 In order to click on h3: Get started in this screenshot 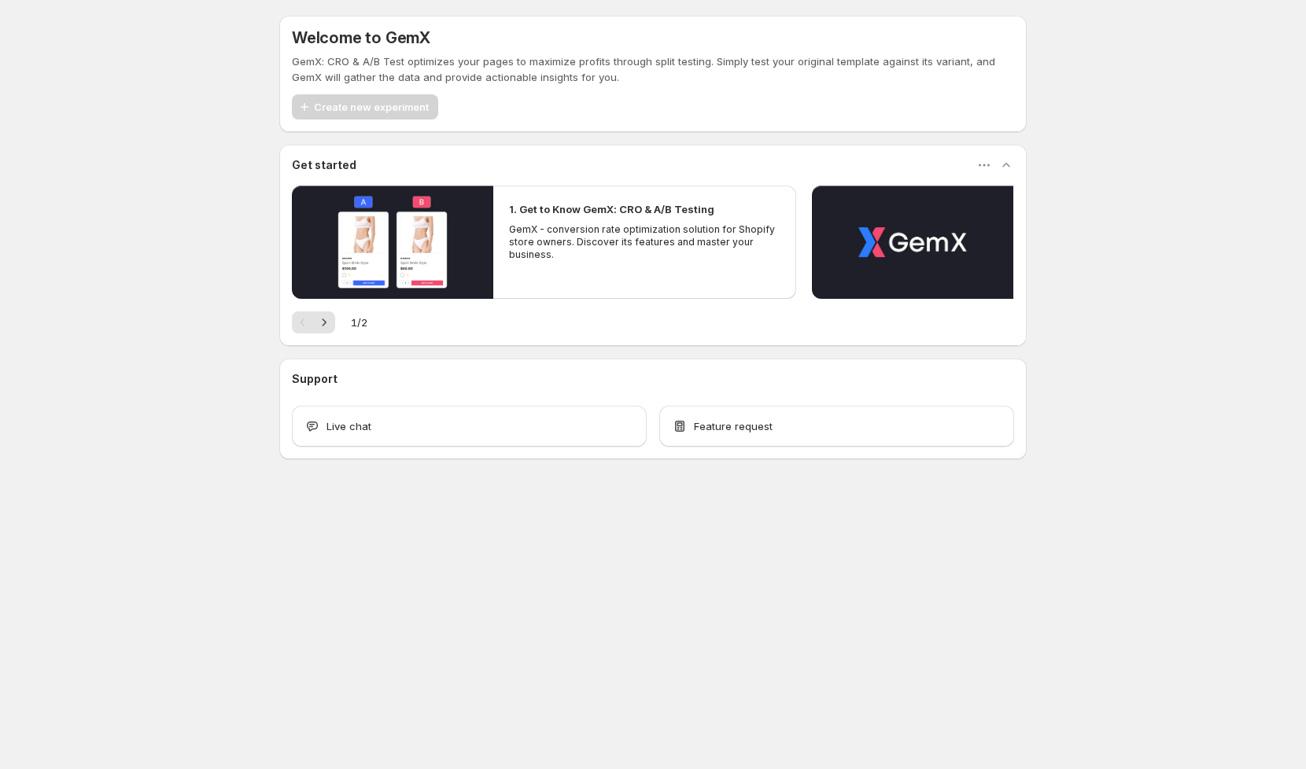, I will do `click(324, 165)`.